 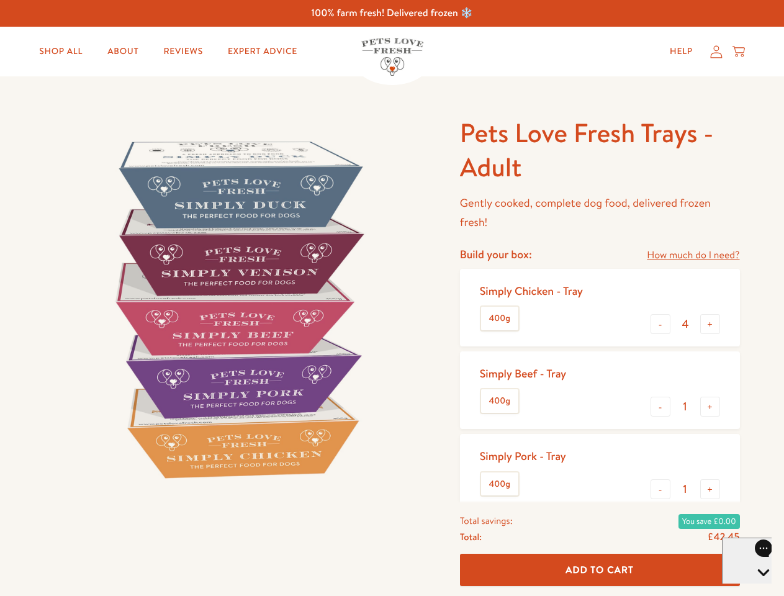 I want to click on span: Total savings:, so click(x=486, y=521).